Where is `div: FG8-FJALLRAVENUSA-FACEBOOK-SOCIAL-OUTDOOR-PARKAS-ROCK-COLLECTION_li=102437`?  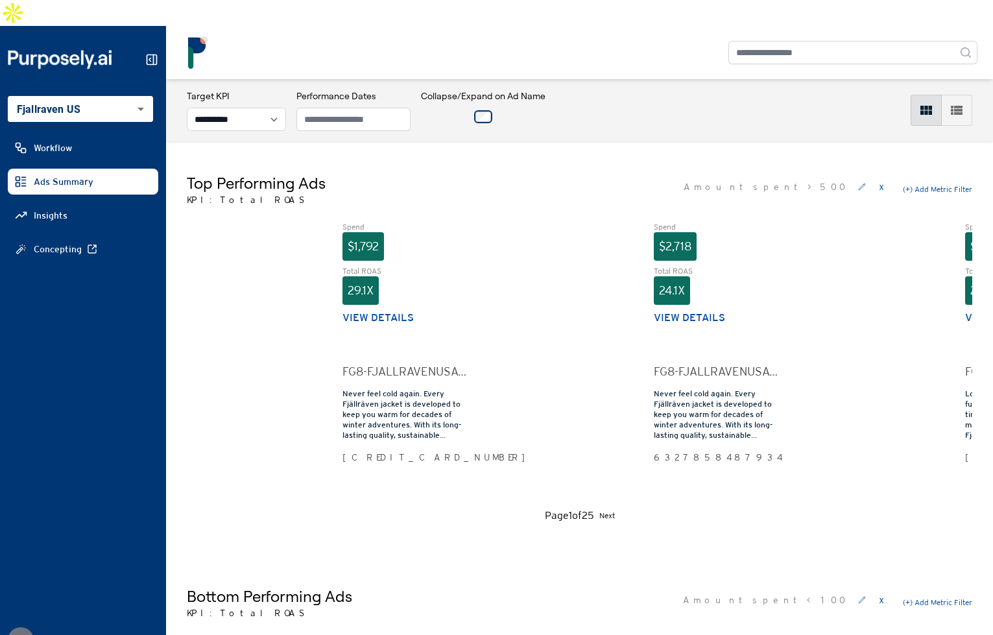 div: FG8-FJALLRAVENUSA-FACEBOOK-SOCIAL-OUTDOOR-PARKAS-ROCK-COLLECTION_li=102437 is located at coordinates (716, 372).